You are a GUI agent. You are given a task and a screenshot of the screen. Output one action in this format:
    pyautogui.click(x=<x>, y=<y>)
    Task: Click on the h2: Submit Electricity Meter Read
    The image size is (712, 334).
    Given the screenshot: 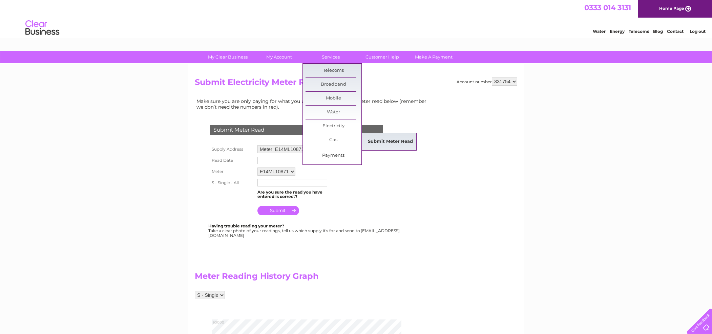 What is the action you would take?
    pyautogui.click(x=356, y=84)
    